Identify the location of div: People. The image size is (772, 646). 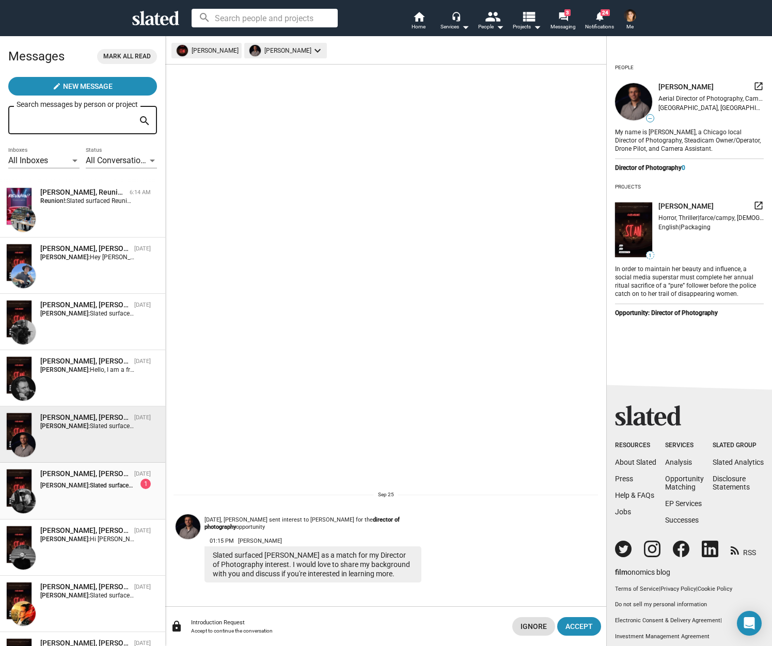
(625, 68).